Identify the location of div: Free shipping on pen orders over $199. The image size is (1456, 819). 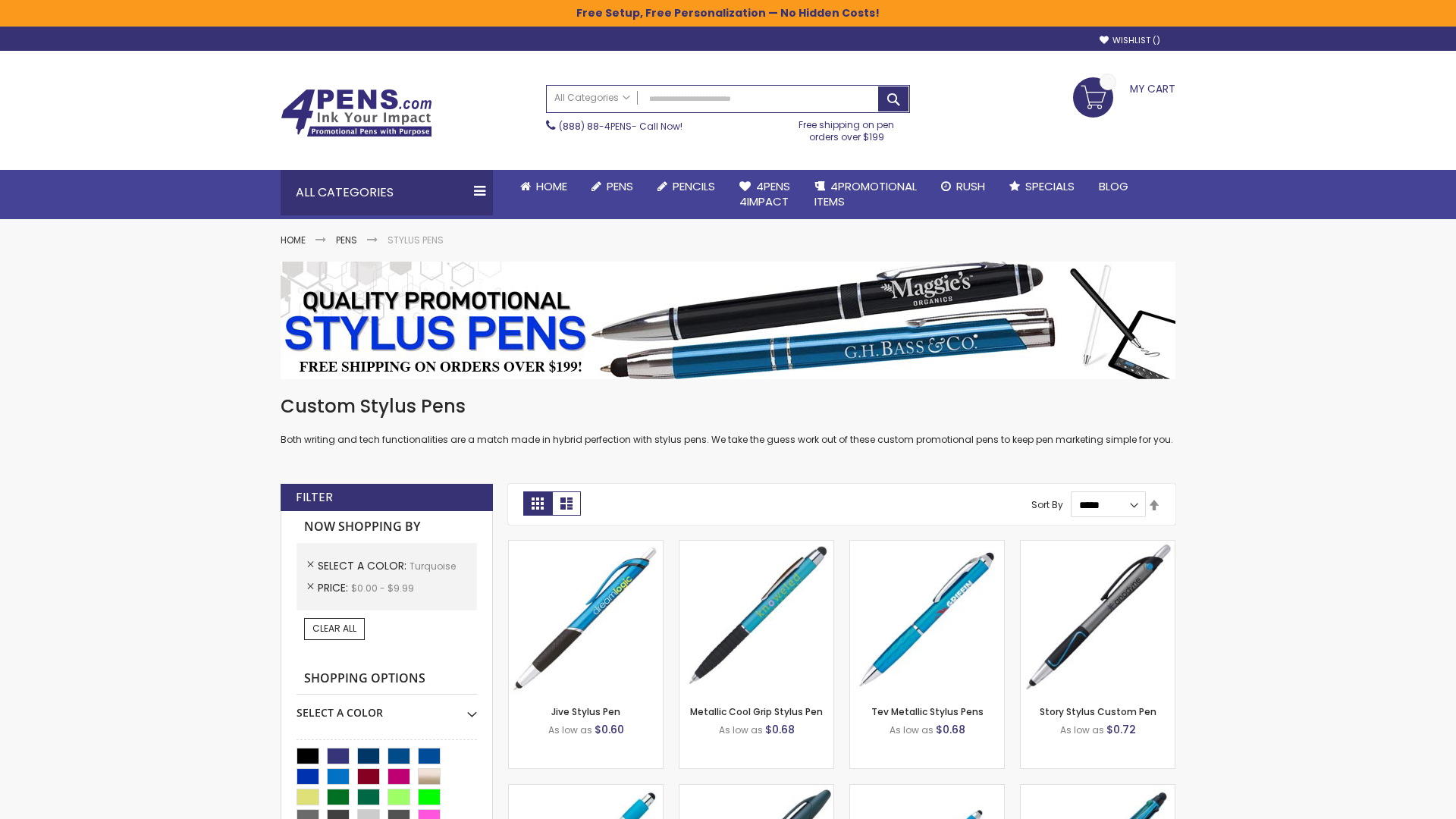
(846, 128).